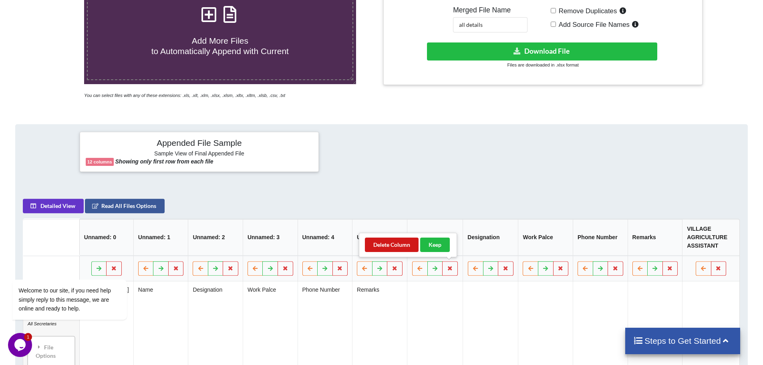 The height and width of the screenshot is (365, 763). What do you see at coordinates (270, 237) in the screenshot?
I see `th: Unnamed: 3` at bounding box center [270, 237].